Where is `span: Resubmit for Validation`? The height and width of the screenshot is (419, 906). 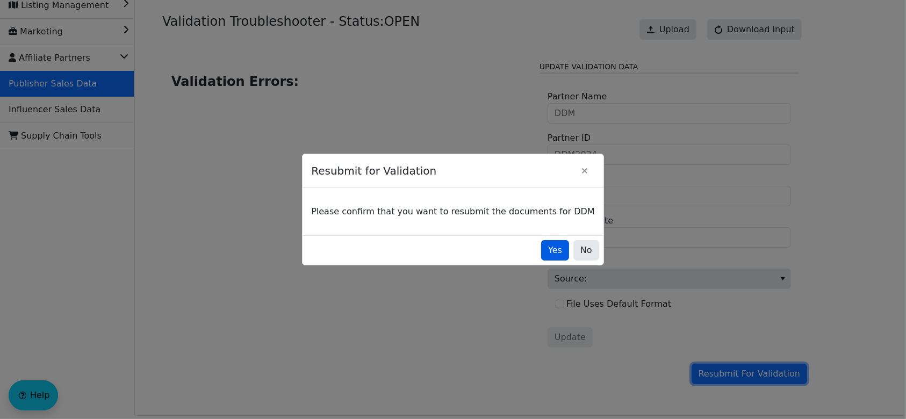 span: Resubmit for Validation is located at coordinates (443, 171).